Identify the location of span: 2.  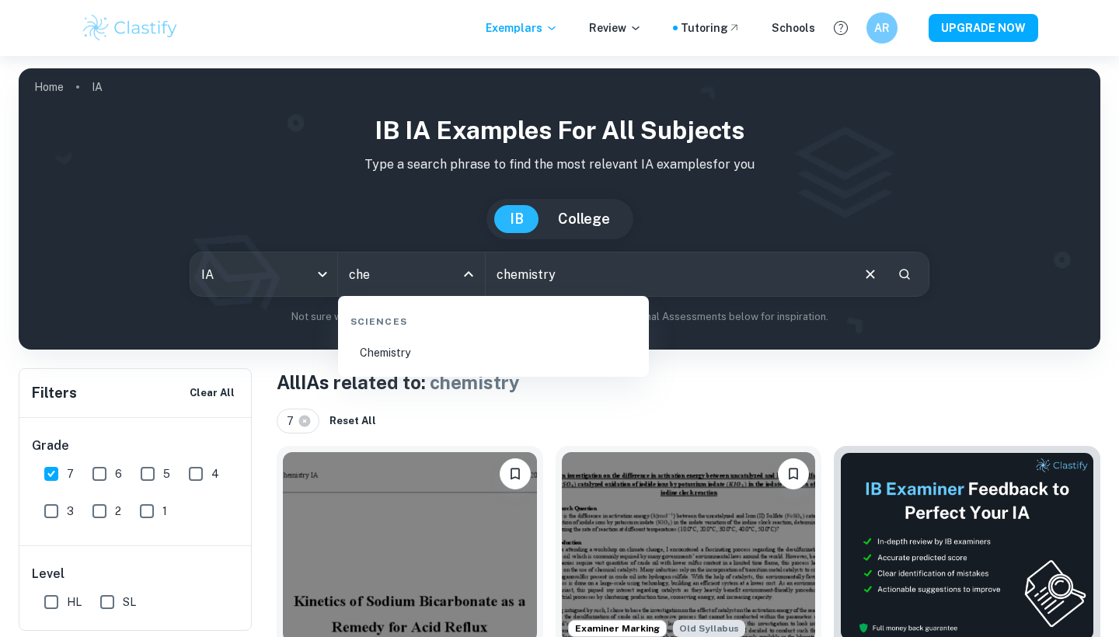
(118, 511).